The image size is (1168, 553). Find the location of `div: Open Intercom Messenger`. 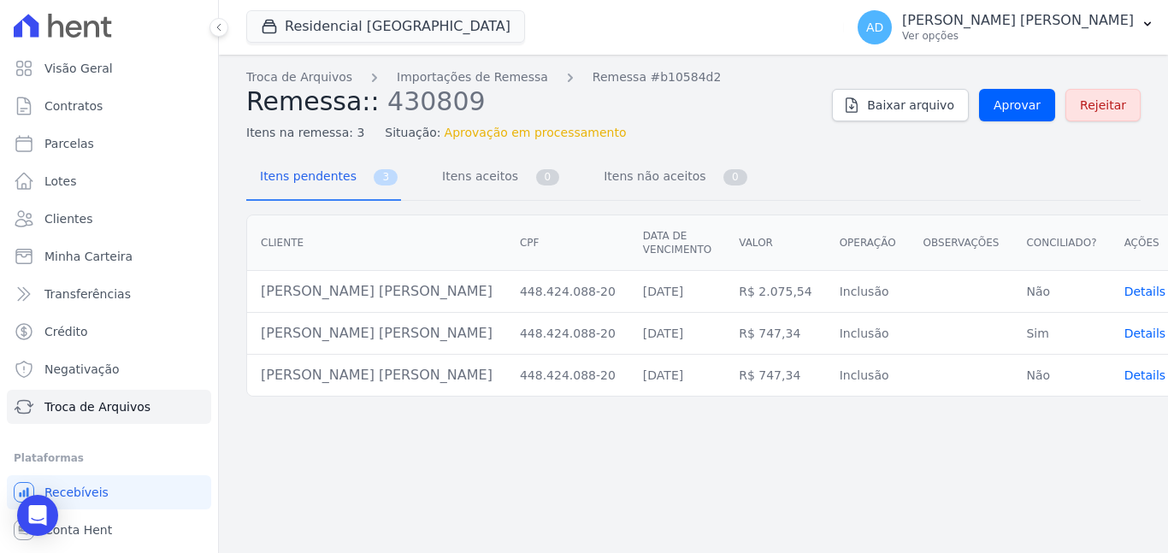

div: Open Intercom Messenger is located at coordinates (38, 516).